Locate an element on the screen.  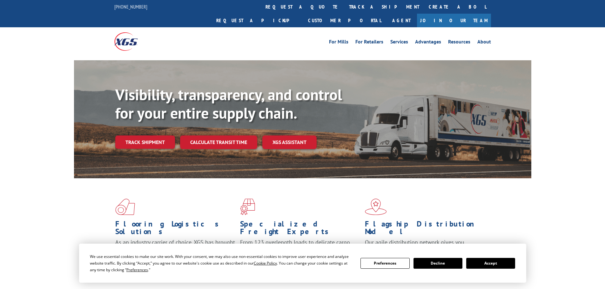
a: Join Our Team is located at coordinates (453, 20).